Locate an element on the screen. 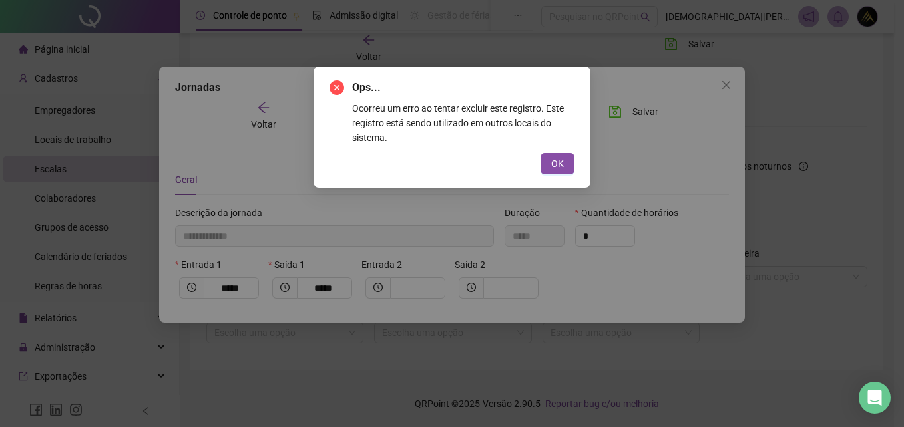 Image resolution: width=904 pixels, height=427 pixels. span: Ocorreu um erro ao tentar excluir este registro. Este registro está sendo utilizado em outros loc... is located at coordinates (458, 123).